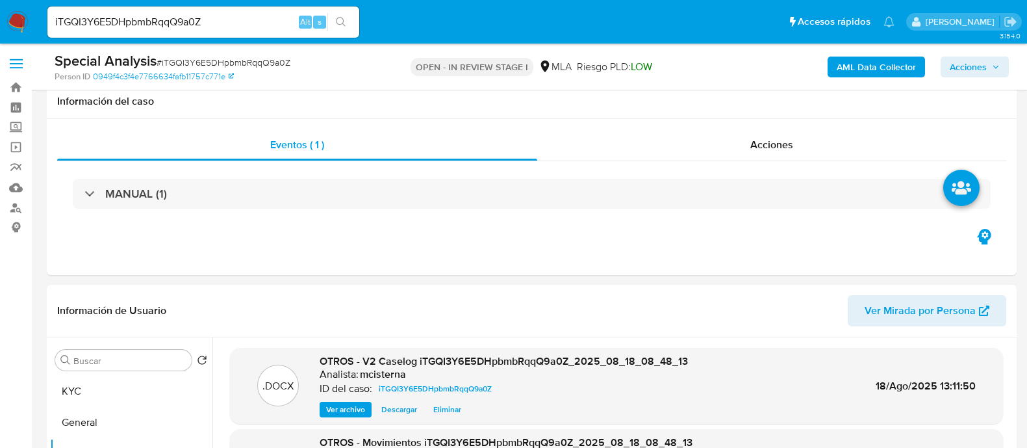  I want to click on div: MANUAL (1), so click(531, 194).